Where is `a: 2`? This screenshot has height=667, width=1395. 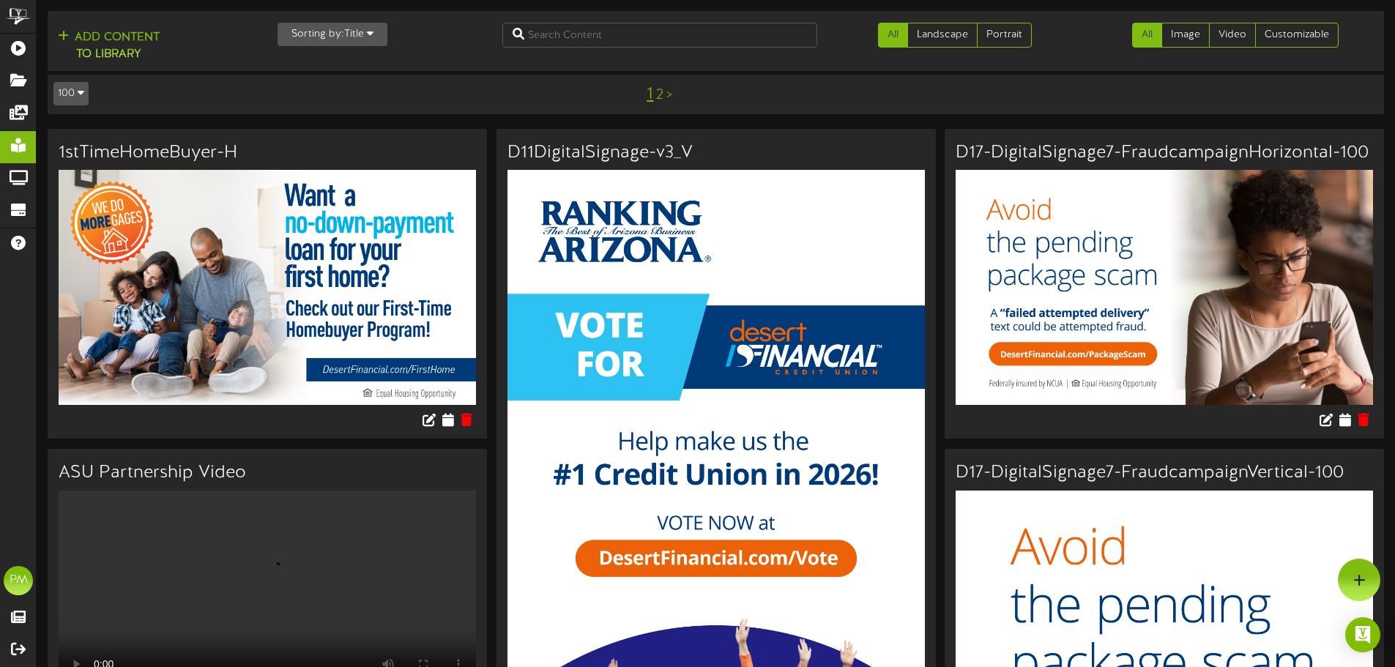
a: 2 is located at coordinates (660, 95).